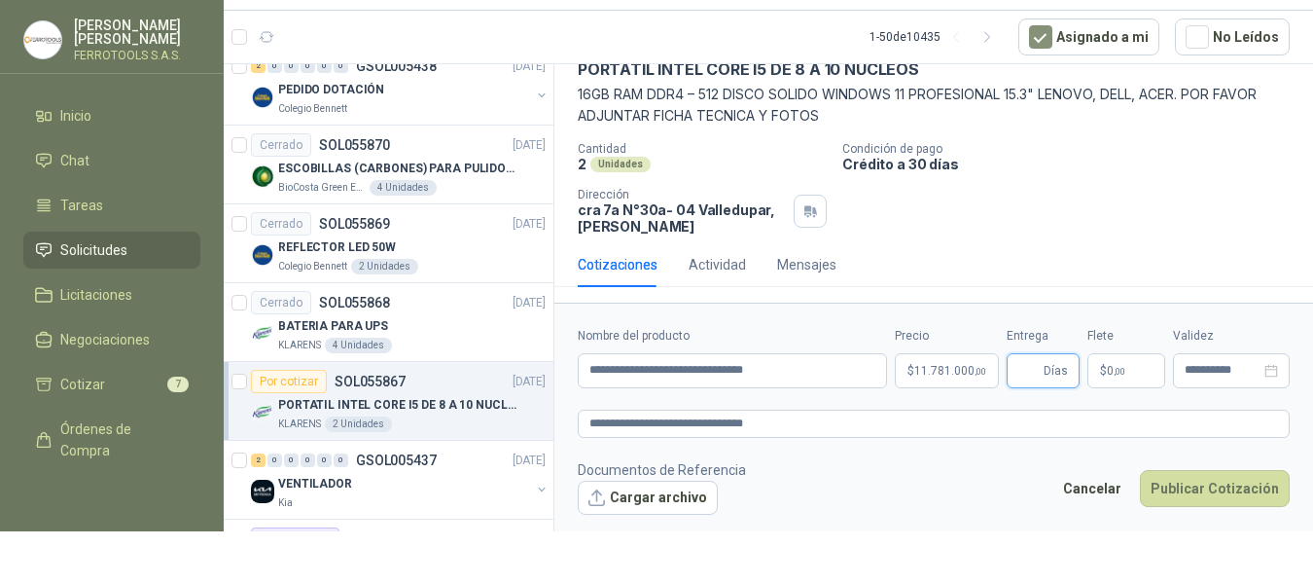 This screenshot has height=583, width=1313. I want to click on span: Cotizar, so click(83, 384).